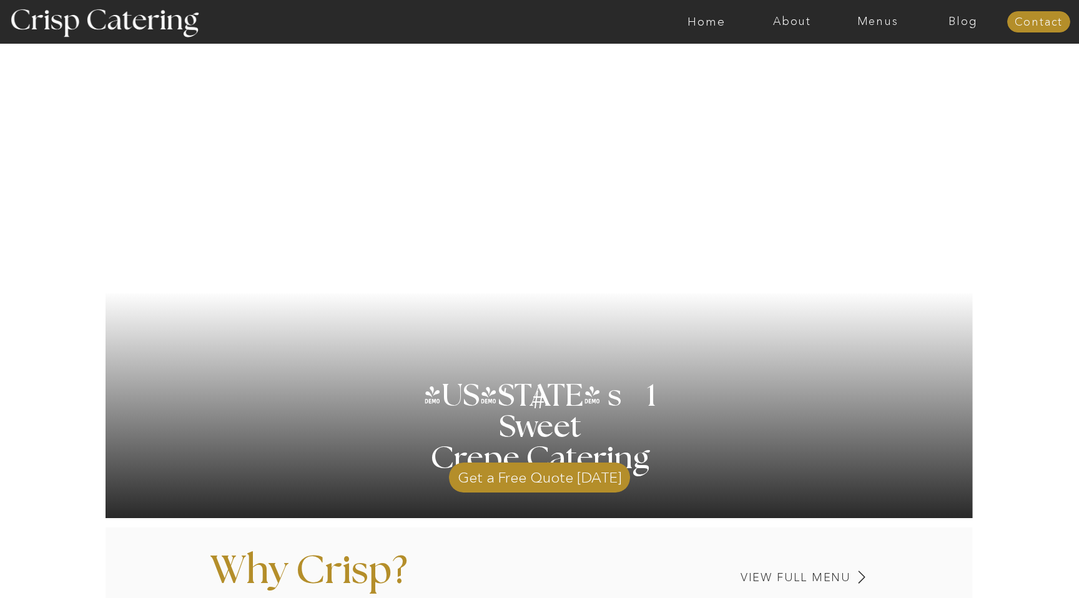  What do you see at coordinates (877, 22) in the screenshot?
I see `nav: Menus` at bounding box center [877, 22].